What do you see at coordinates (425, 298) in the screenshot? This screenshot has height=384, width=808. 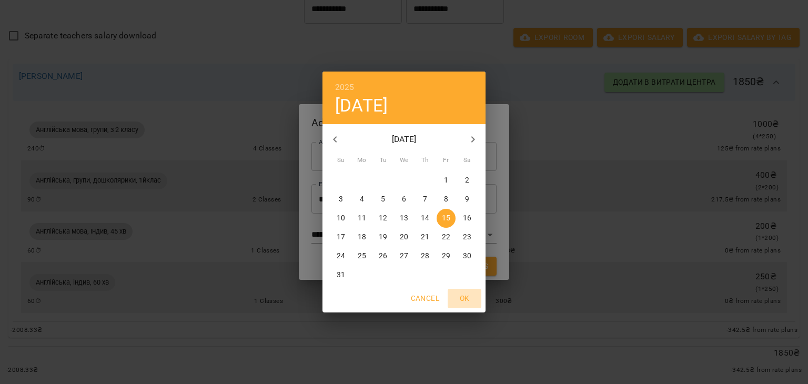 I see `button: Cancel` at bounding box center [425, 298].